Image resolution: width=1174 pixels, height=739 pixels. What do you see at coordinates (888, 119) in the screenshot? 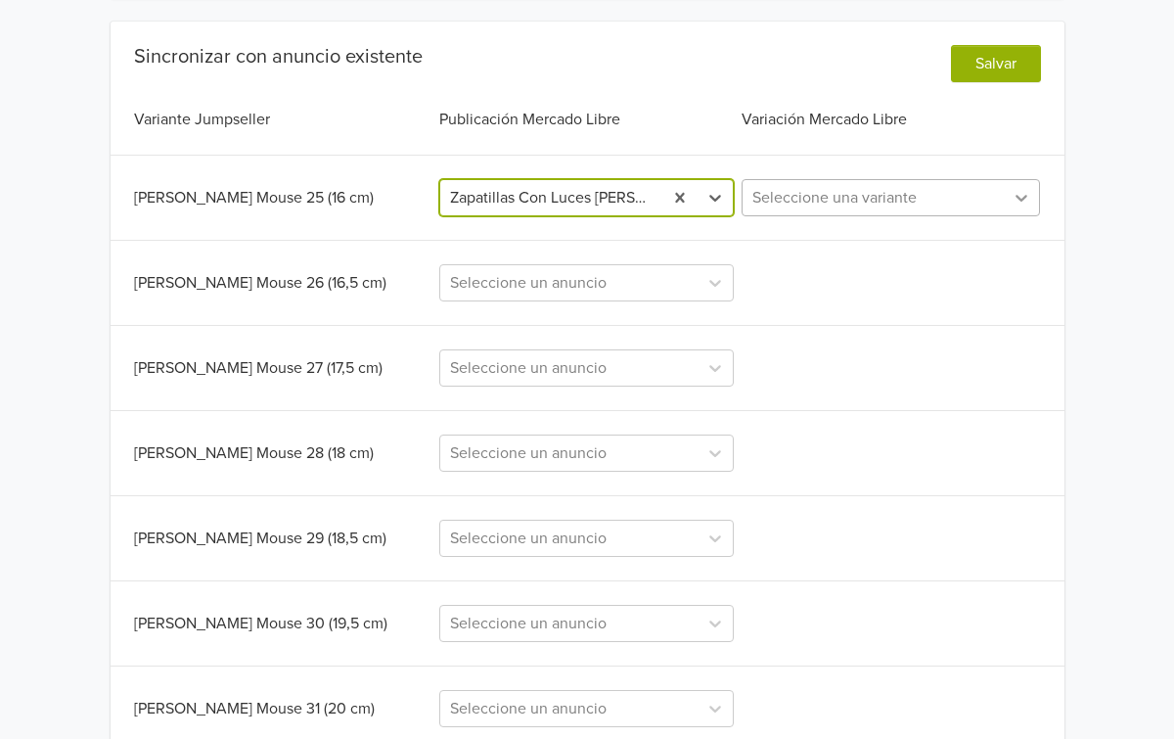
I see `div: Variación Mercado Libre` at bounding box center [888, 119].